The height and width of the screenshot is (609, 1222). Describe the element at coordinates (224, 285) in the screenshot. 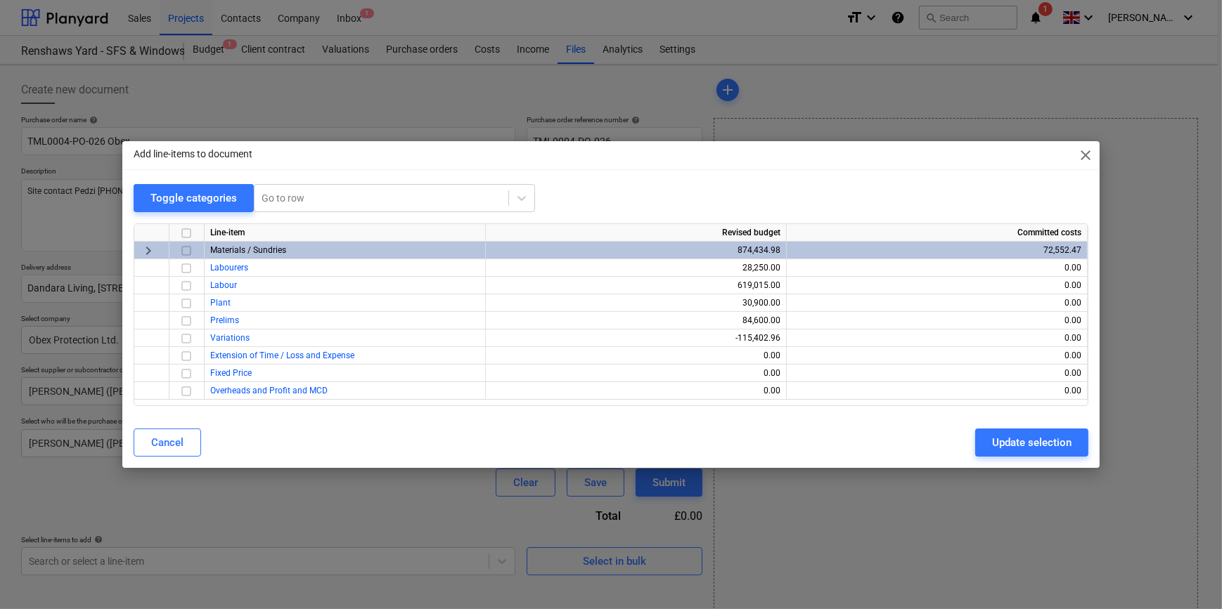

I see `span: Labour` at that location.